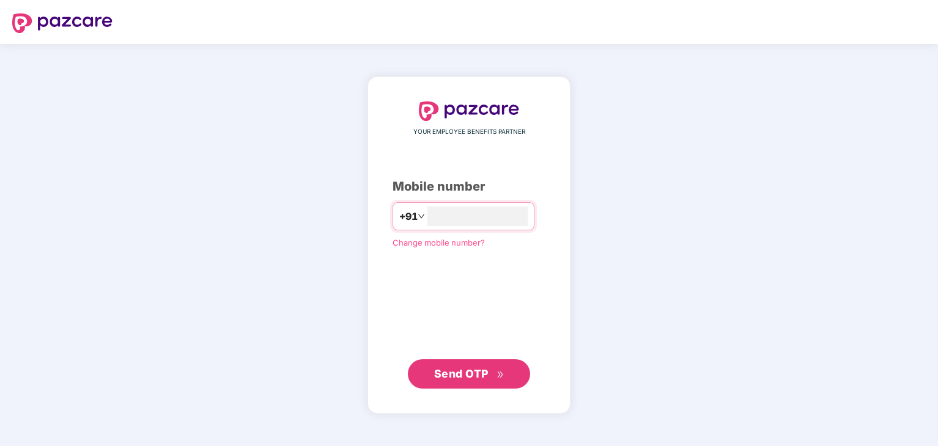 The width and height of the screenshot is (938, 446). Describe the element at coordinates (421, 216) in the screenshot. I see `span: down` at that location.